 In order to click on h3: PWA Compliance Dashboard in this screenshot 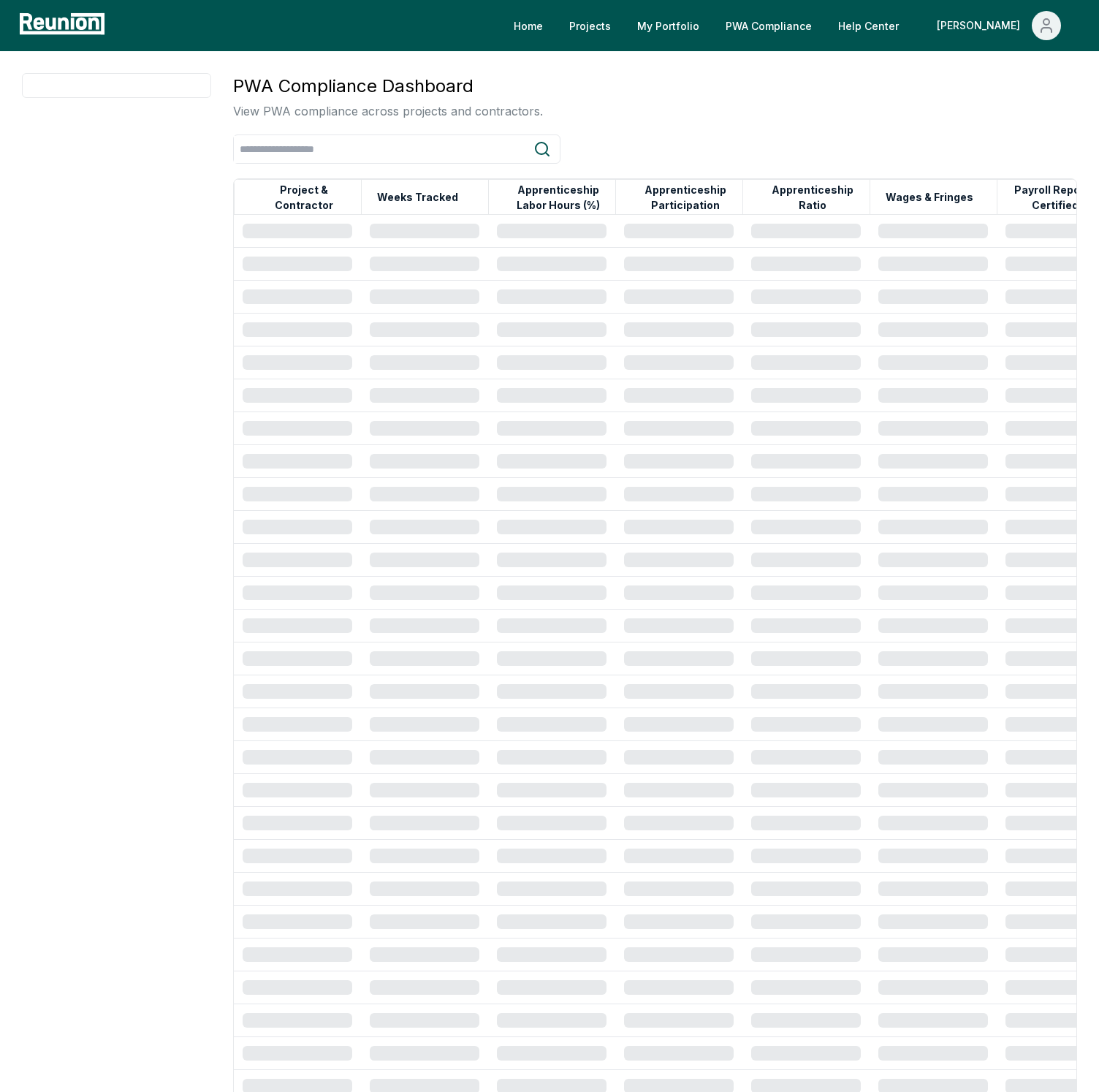, I will do `click(388, 87)`.